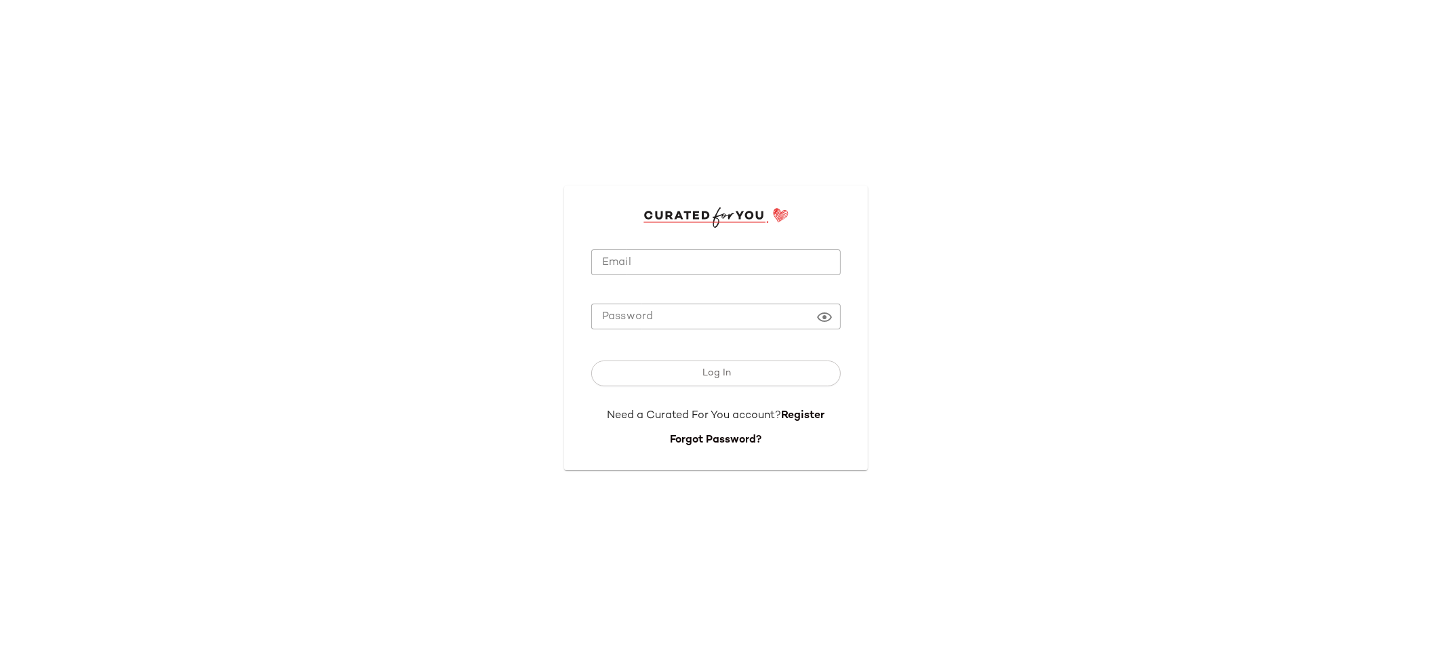  Describe the element at coordinates (715, 374) in the screenshot. I see `span: Log In` at that location.